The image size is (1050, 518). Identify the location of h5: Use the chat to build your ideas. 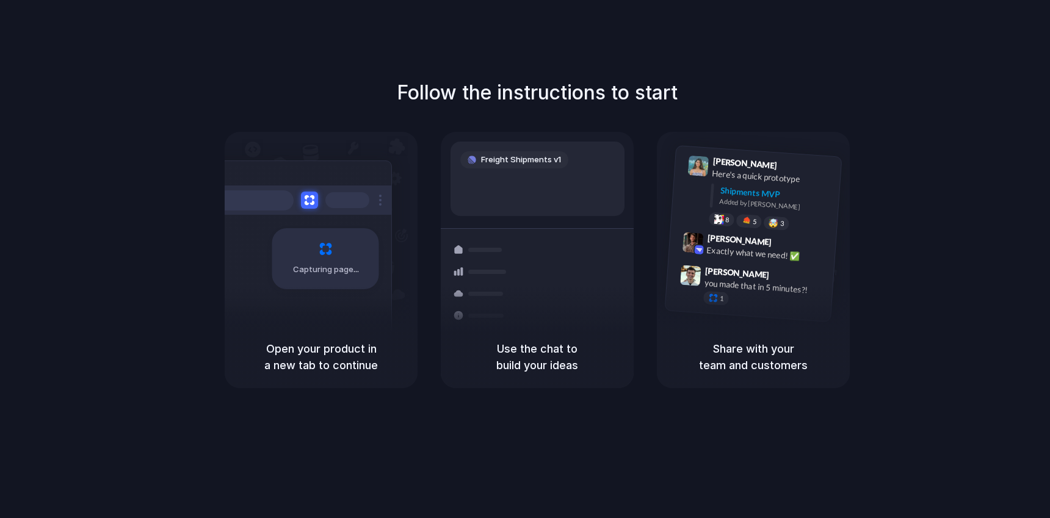
(537, 357).